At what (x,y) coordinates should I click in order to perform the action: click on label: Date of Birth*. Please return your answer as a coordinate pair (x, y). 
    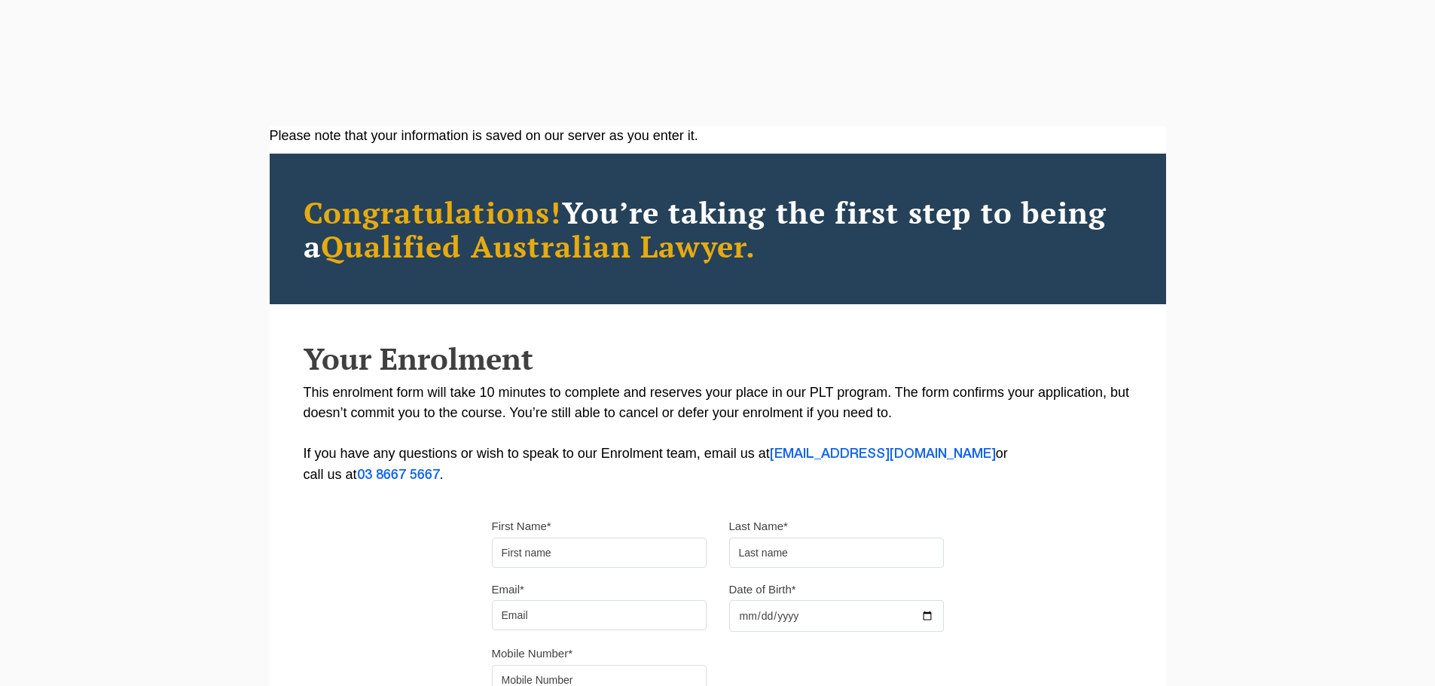
    Looking at the image, I should click on (762, 590).